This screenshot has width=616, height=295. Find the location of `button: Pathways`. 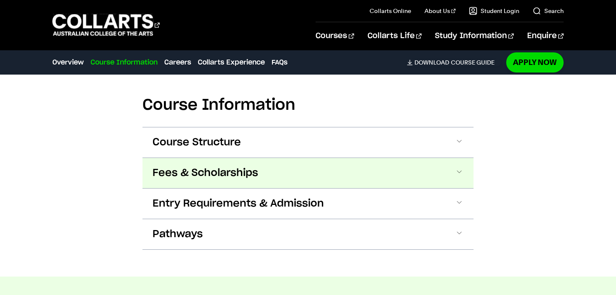

button: Pathways is located at coordinates (308, 234).